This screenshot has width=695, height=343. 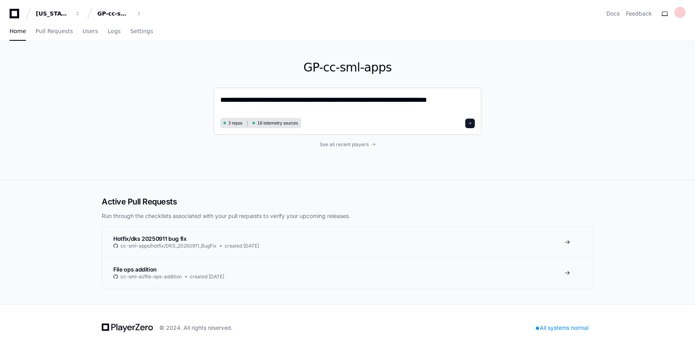 What do you see at coordinates (114, 32) in the screenshot?
I see `a: Logs` at bounding box center [114, 32].